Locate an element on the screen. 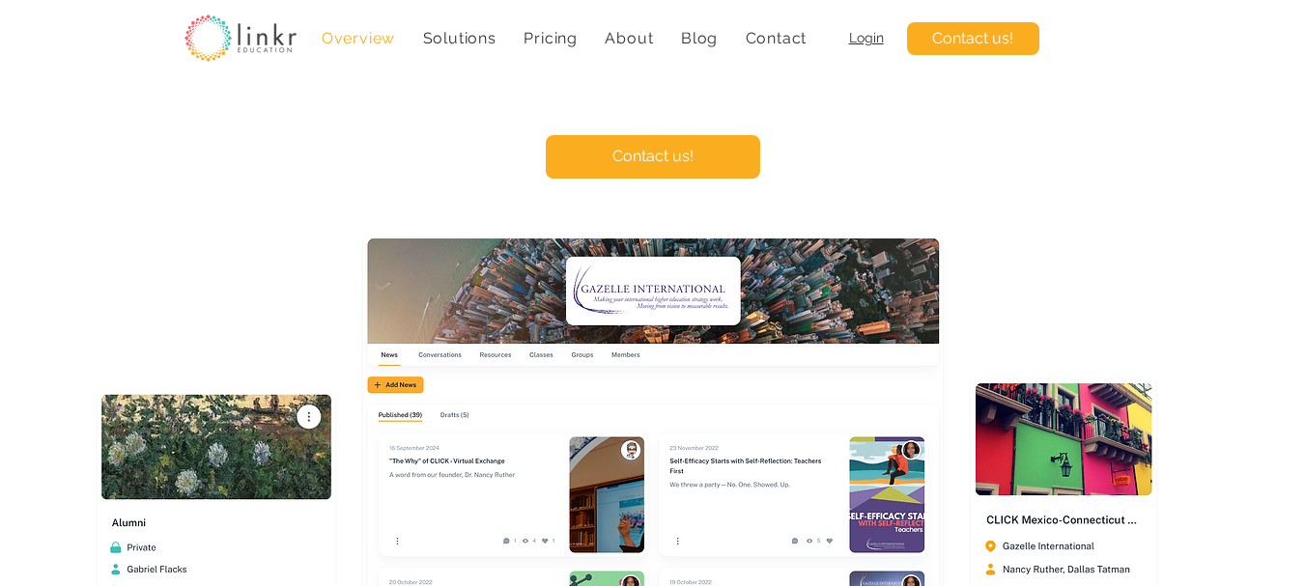 The image size is (1305, 586). a: Login is located at coordinates (866, 38).